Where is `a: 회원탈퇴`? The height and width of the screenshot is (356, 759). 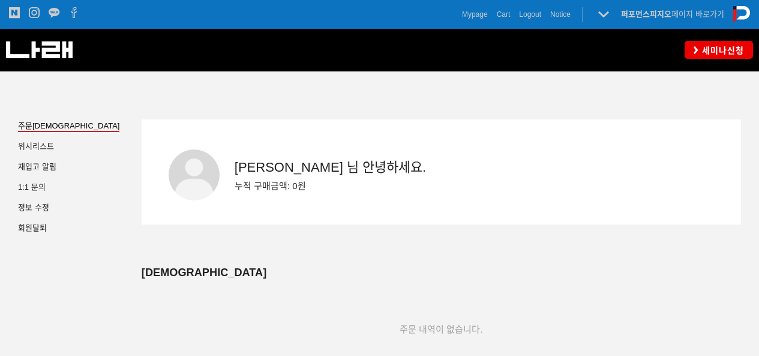
a: 회원탈퇴 is located at coordinates (32, 229).